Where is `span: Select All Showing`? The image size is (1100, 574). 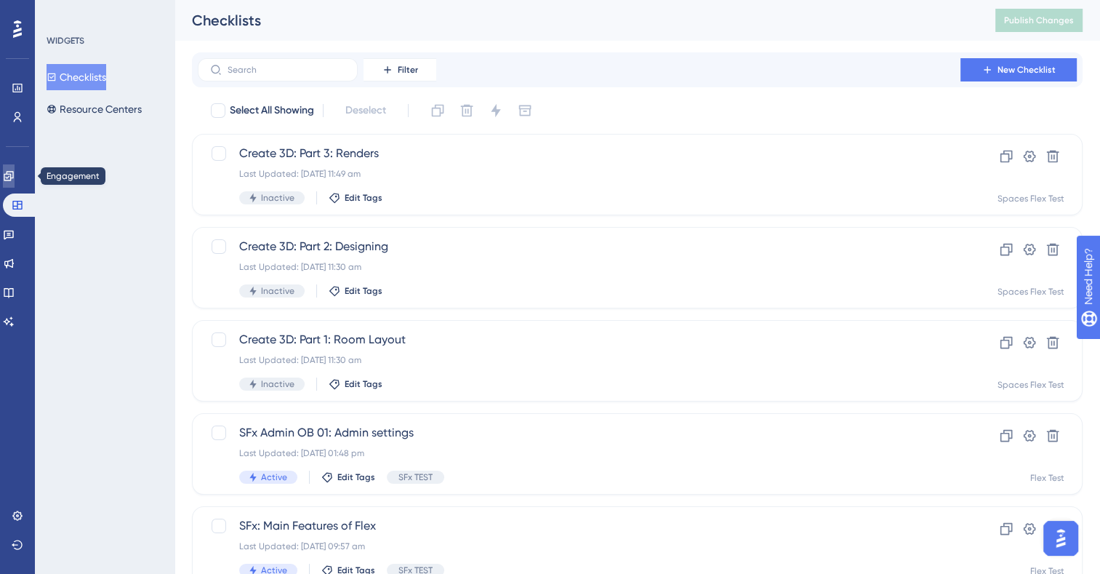 span: Select All Showing is located at coordinates (272, 111).